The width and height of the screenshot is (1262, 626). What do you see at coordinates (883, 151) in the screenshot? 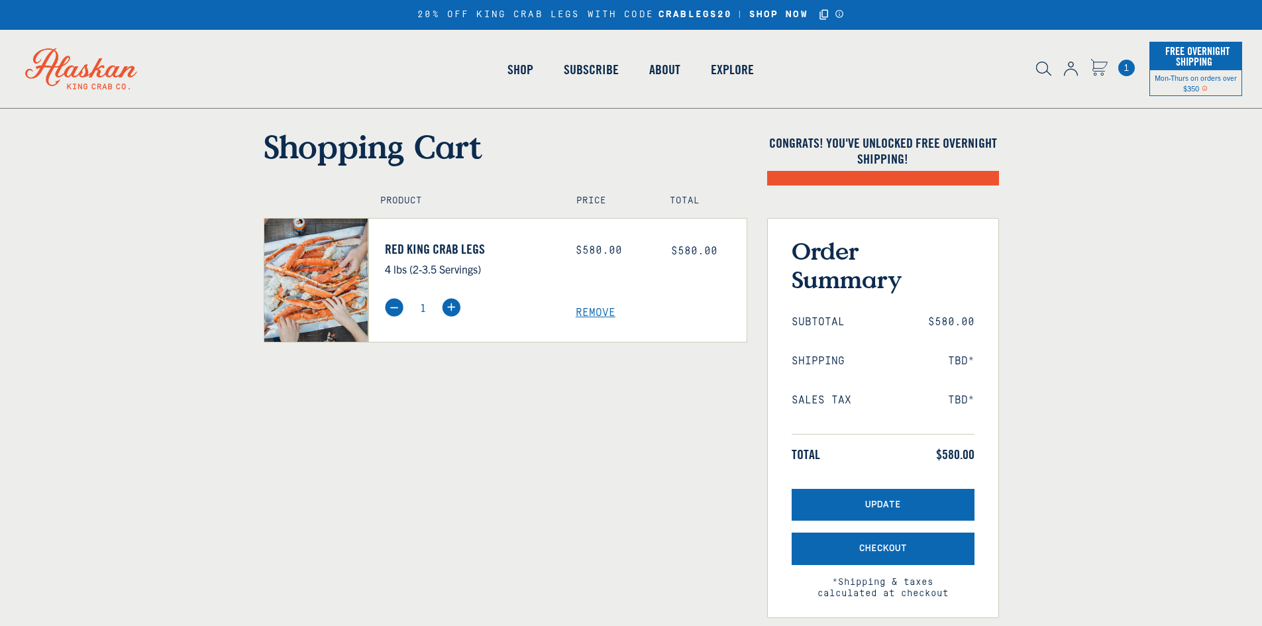
I see `h4: Congrats! You've unlocked FREE OVERNIGHT SHIPPING!` at bounding box center [883, 151].